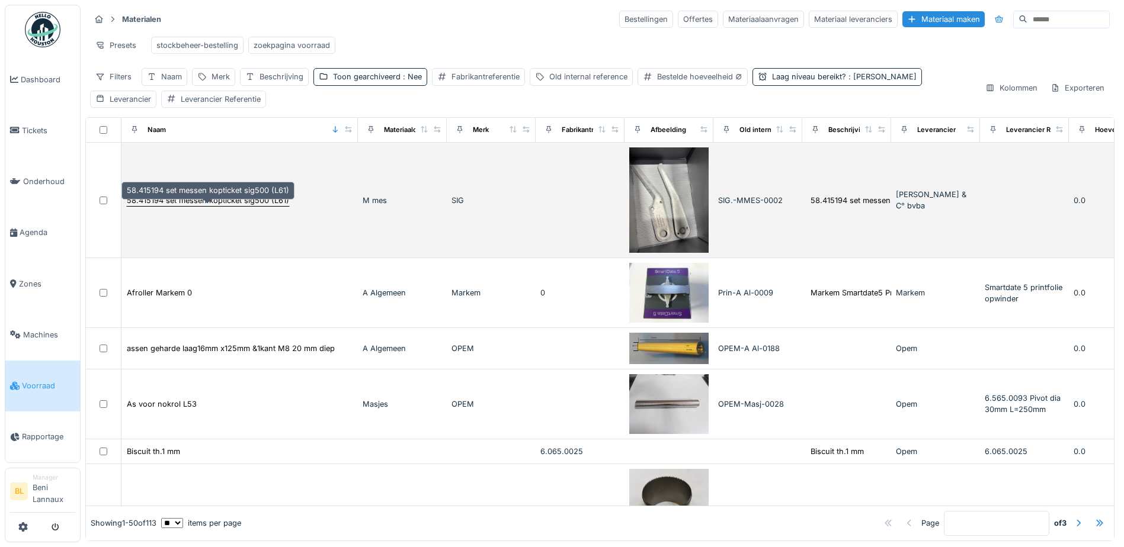  What do you see at coordinates (201, 523) in the screenshot?
I see `div: items per page` at bounding box center [201, 523].